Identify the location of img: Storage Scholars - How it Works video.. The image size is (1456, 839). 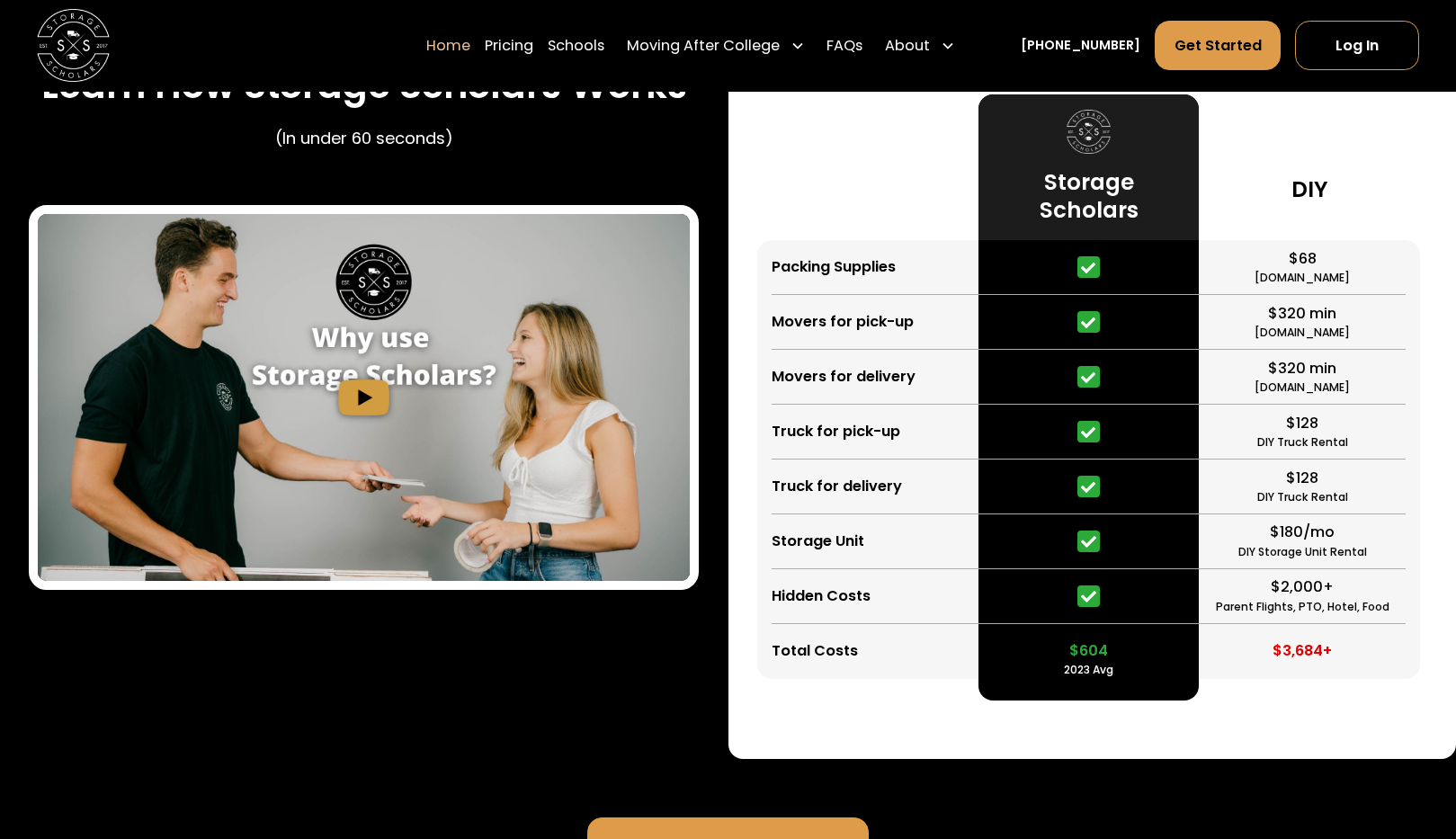
(364, 397).